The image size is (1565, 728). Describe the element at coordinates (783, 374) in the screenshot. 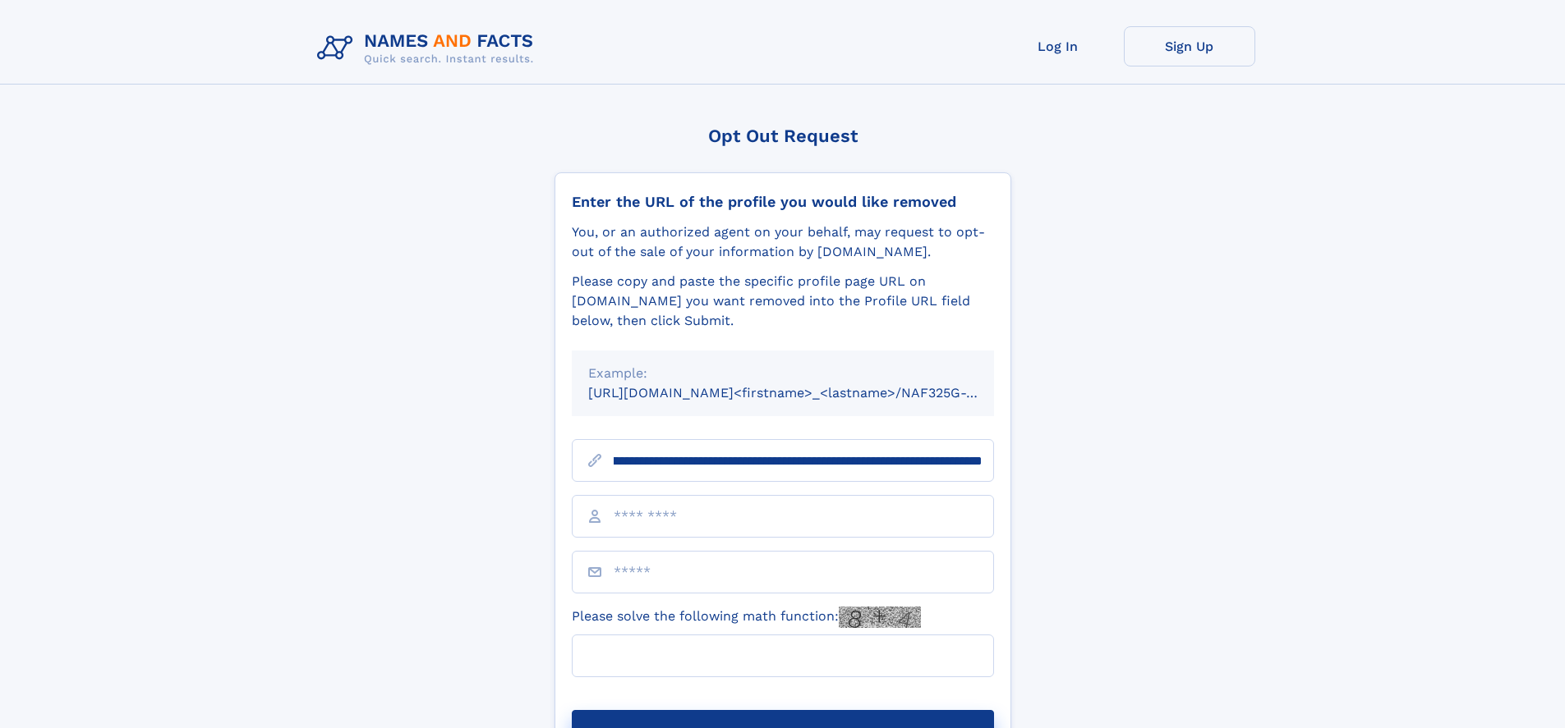

I see `div: Example:` at that location.